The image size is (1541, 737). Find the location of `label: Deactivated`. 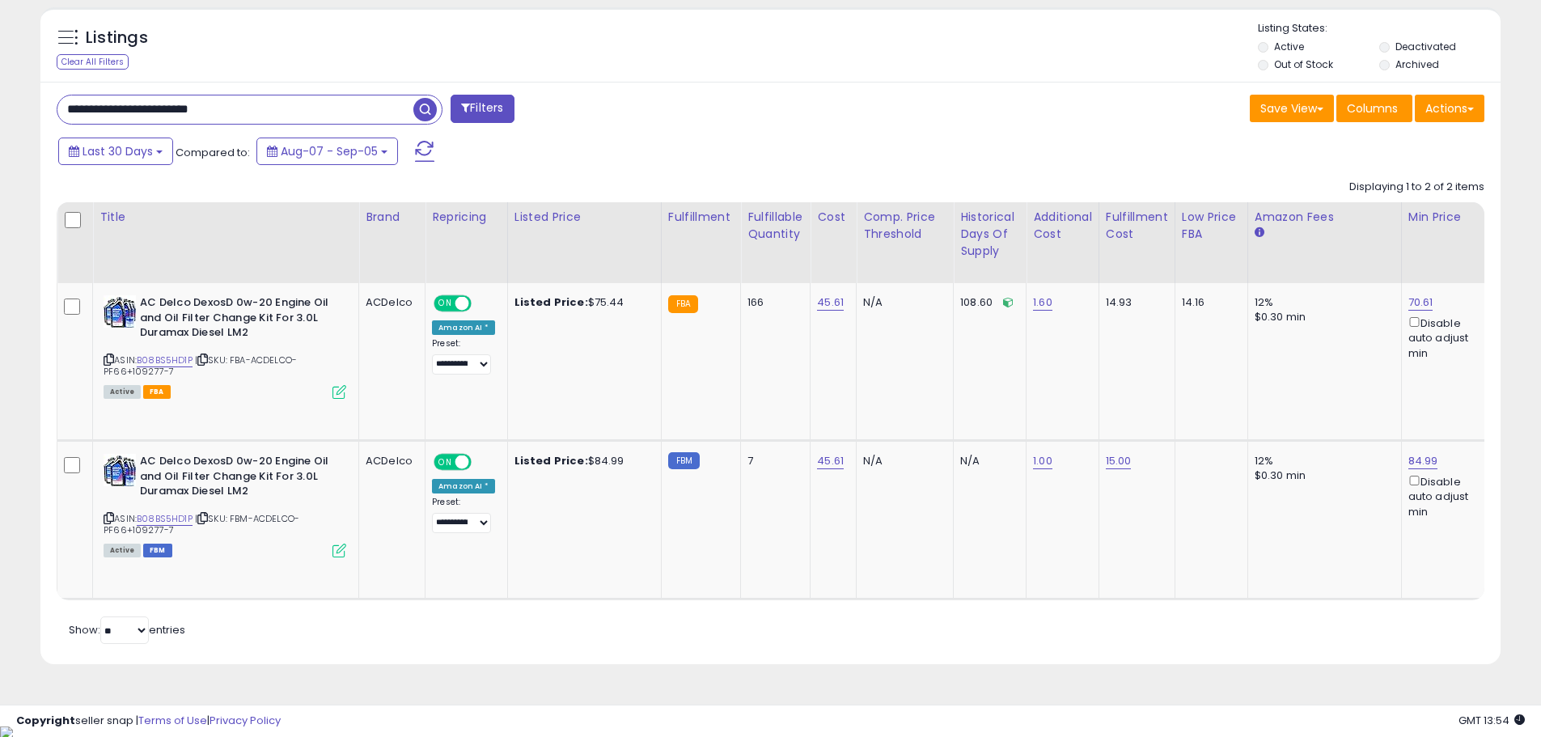

label: Deactivated is located at coordinates (1425, 46).